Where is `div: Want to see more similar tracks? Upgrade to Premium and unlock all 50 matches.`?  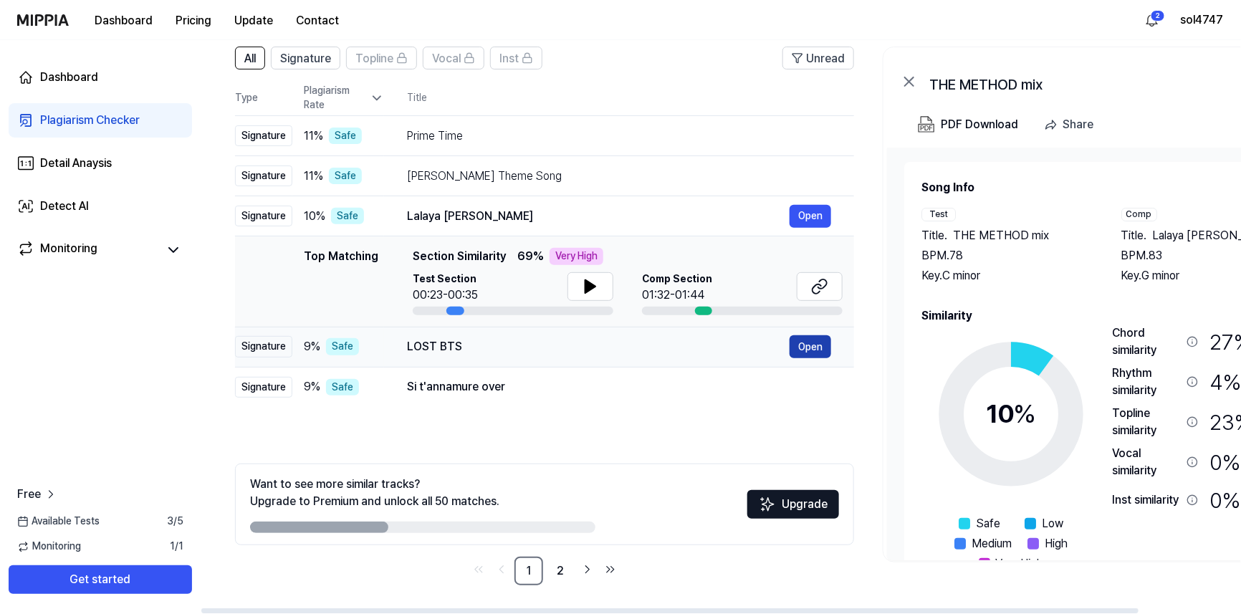 div: Want to see more similar tracks? Upgrade to Premium and unlock all 50 matches. is located at coordinates (375, 493).